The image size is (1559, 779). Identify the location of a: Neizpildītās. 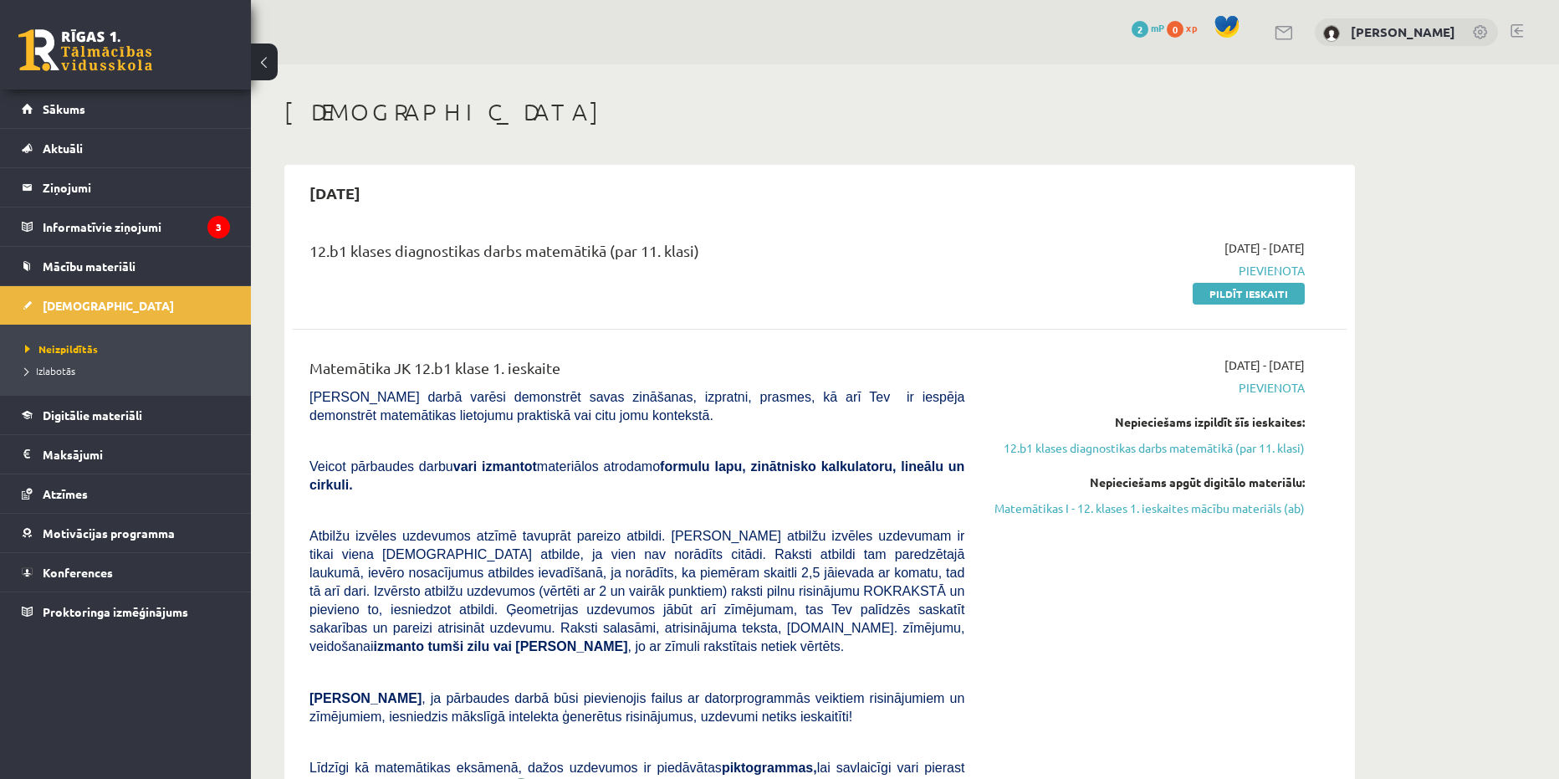
(130, 349).